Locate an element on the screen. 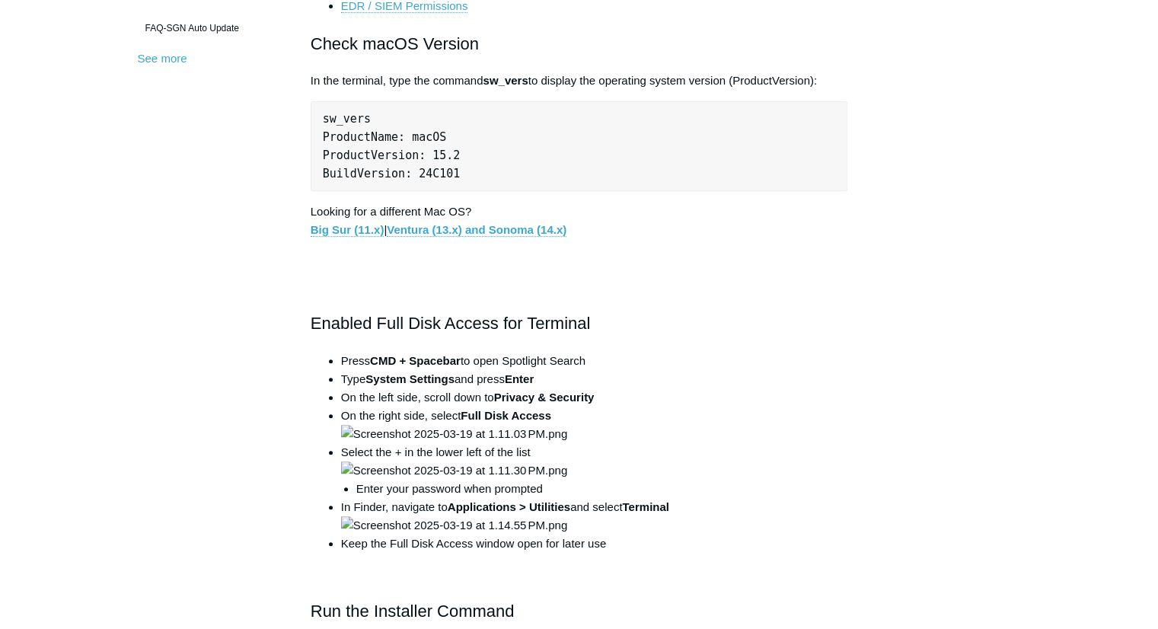 Image resolution: width=1158 pixels, height=629 pixels. p: In the terminal, type the command to display the operating system version (ProductVersion): is located at coordinates (579, 81).